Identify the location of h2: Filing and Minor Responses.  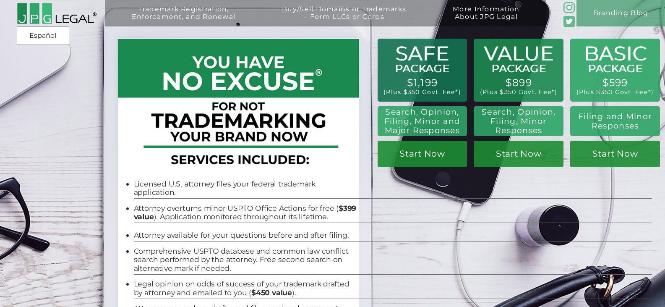
(615, 121).